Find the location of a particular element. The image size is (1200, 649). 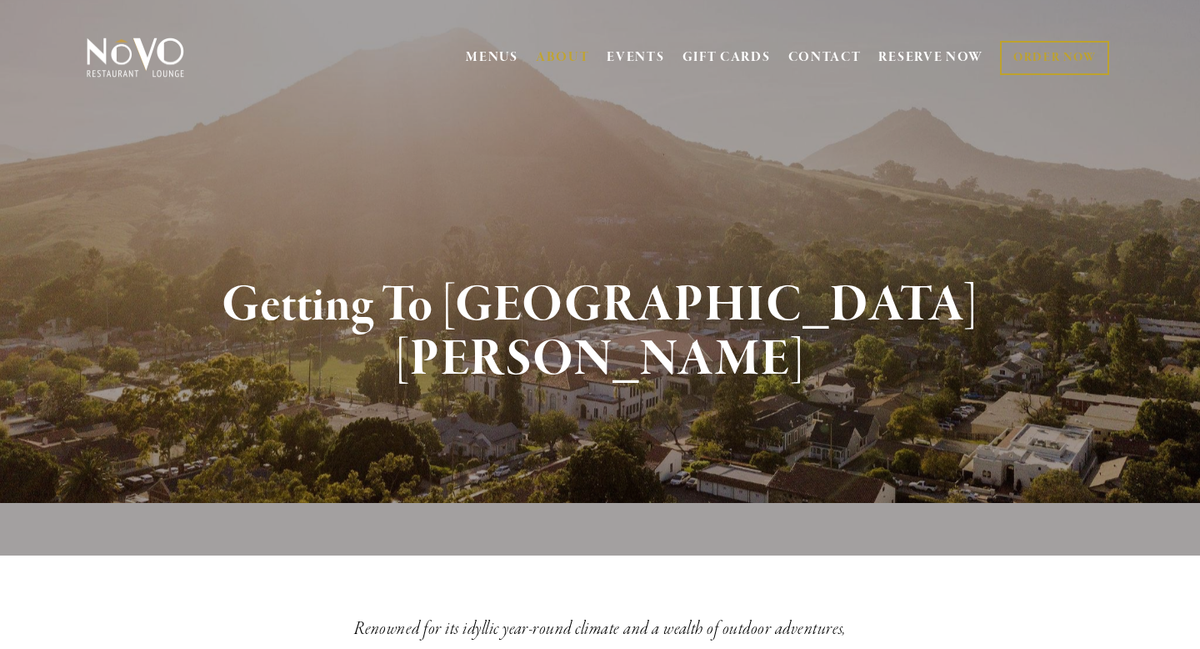

a: ABOUT is located at coordinates (563, 58).